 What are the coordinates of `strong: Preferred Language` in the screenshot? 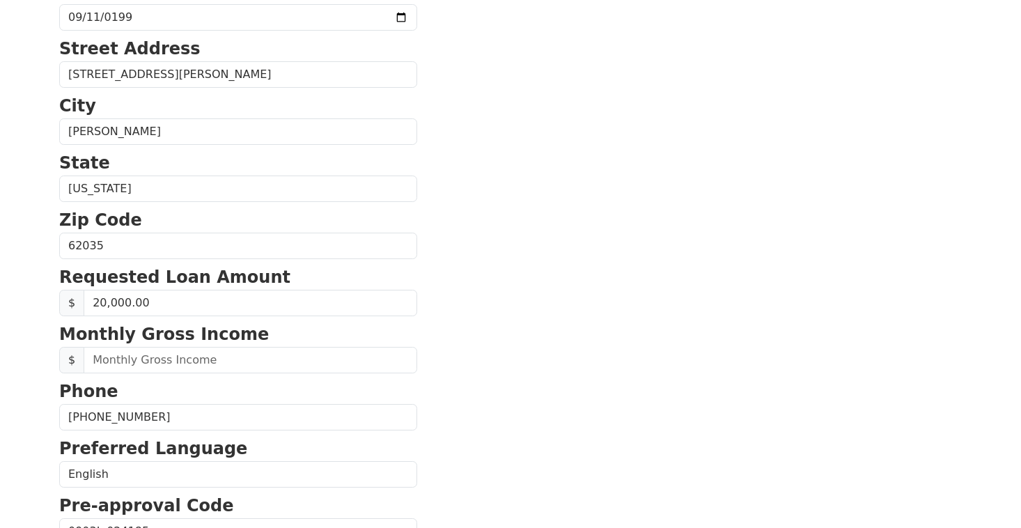 It's located at (153, 448).